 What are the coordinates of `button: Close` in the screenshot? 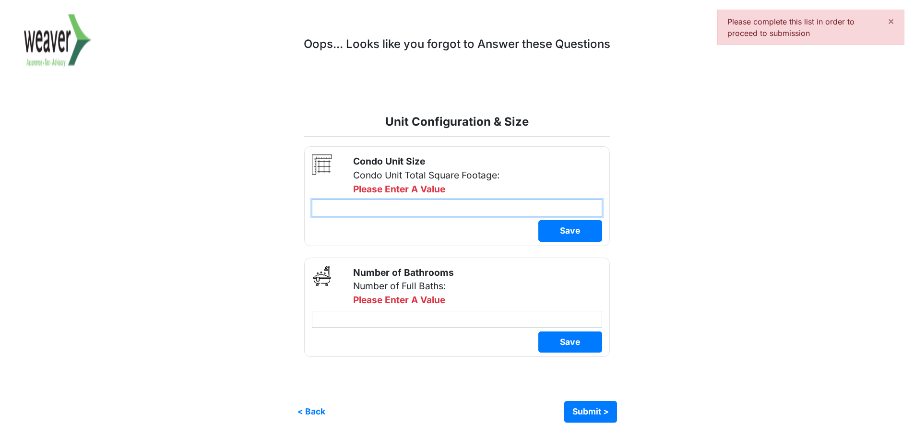 It's located at (891, 21).